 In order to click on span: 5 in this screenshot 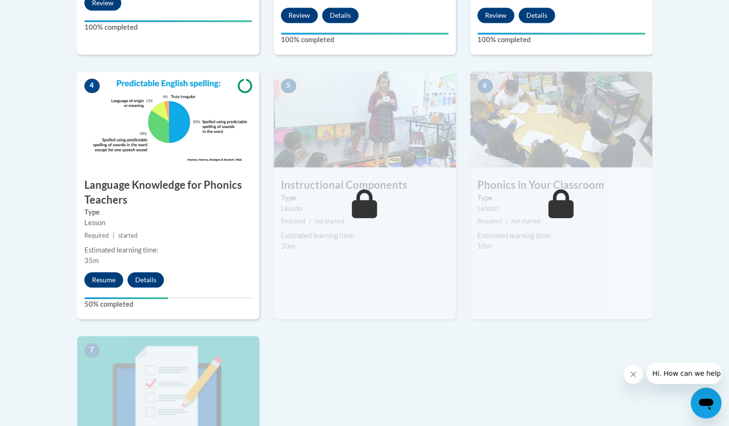, I will do `click(289, 86)`.